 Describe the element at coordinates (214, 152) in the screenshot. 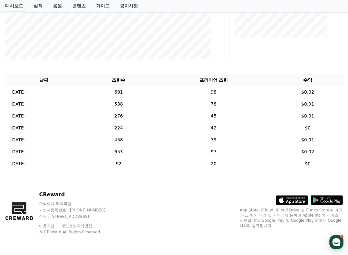

I see `td: 97` at that location.